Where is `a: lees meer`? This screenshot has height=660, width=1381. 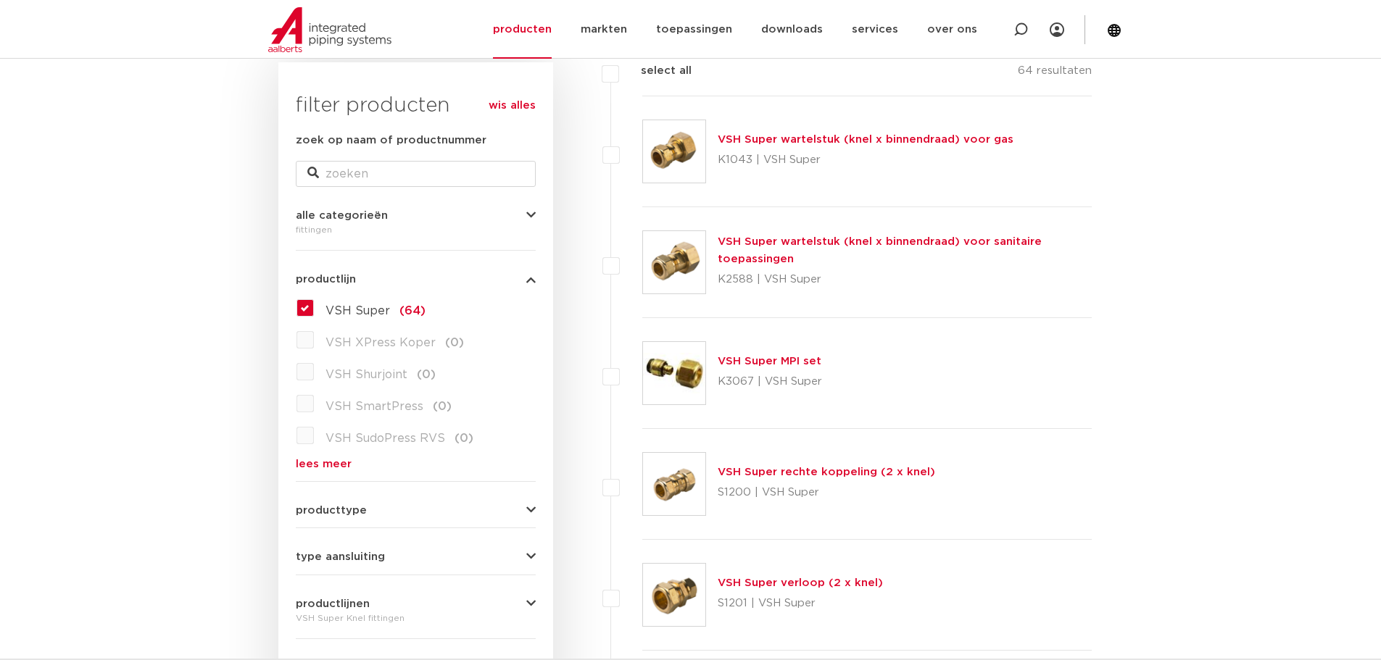 a: lees meer is located at coordinates (415, 464).